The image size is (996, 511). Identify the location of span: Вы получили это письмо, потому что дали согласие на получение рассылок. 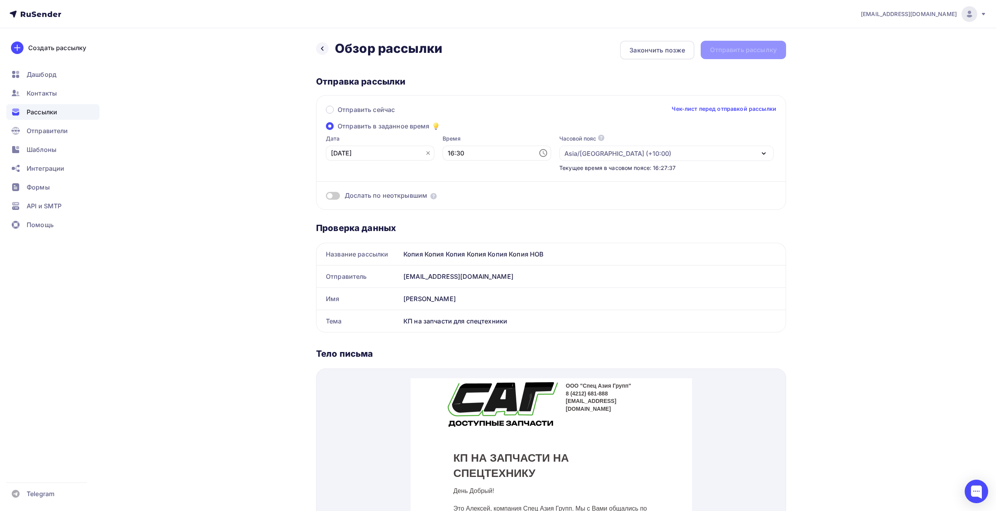
(141, 414).